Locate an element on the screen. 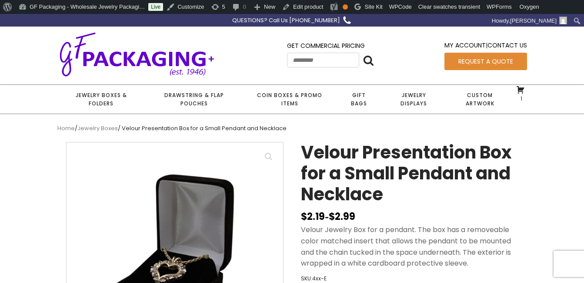  a: 1 is located at coordinates (521, 94).